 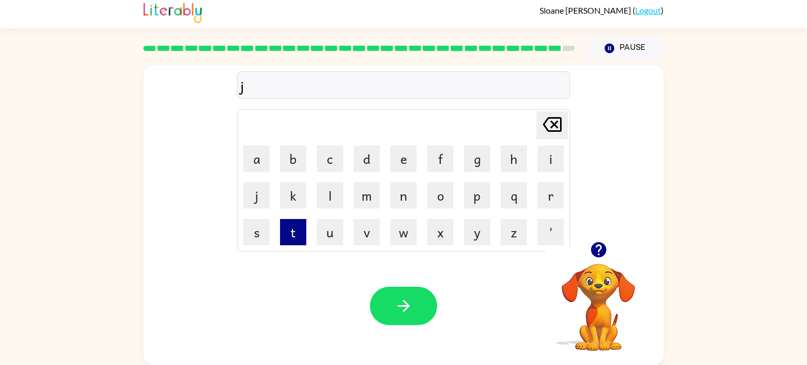 I want to click on button: k, so click(x=293, y=195).